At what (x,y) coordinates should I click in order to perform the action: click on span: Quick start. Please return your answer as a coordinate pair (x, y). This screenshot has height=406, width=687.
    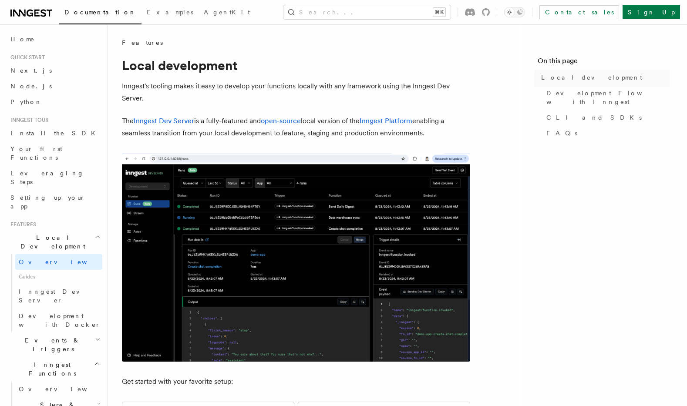
    Looking at the image, I should click on (26, 57).